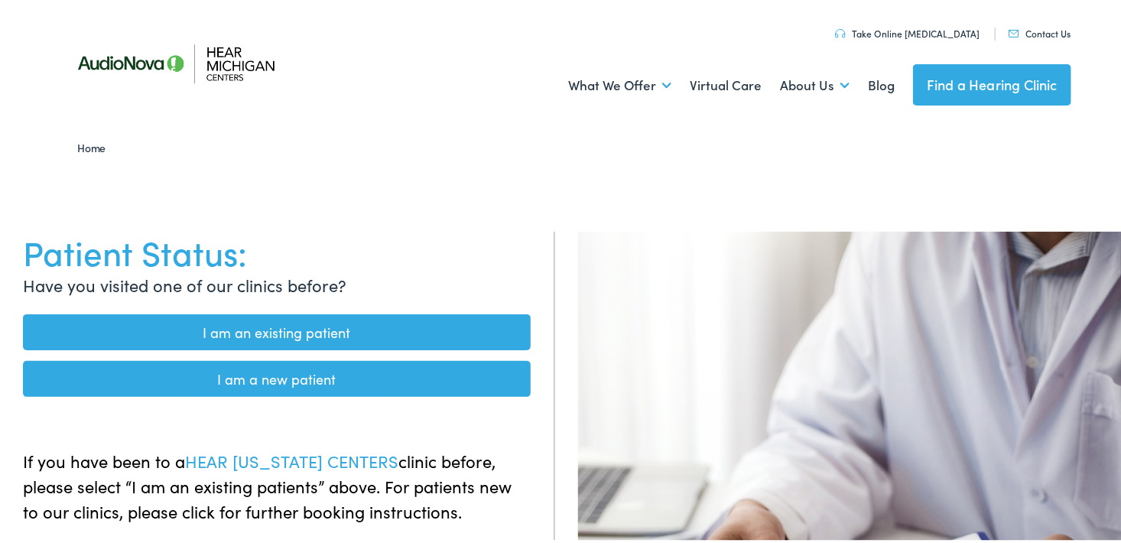 This screenshot has height=543, width=1121. What do you see at coordinates (277, 329) in the screenshot?
I see `a: I am an existing patient` at bounding box center [277, 329].